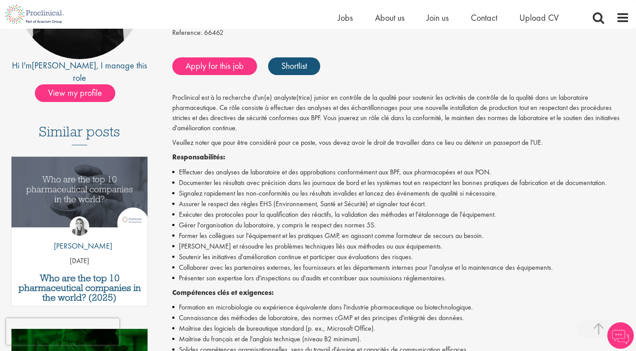  Describe the element at coordinates (79, 192) in the screenshot. I see `img: Top 10 pharmaceutical companies in the world 2025` at that location.